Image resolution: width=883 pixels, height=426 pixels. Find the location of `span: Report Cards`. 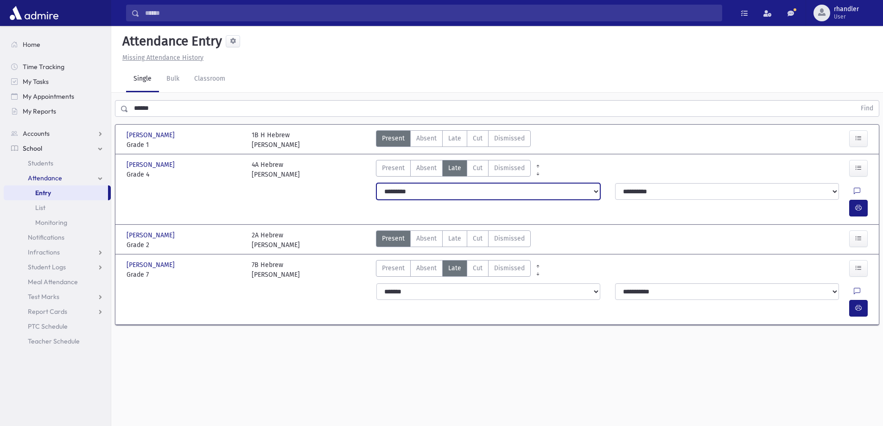

span: Report Cards is located at coordinates (47, 311).